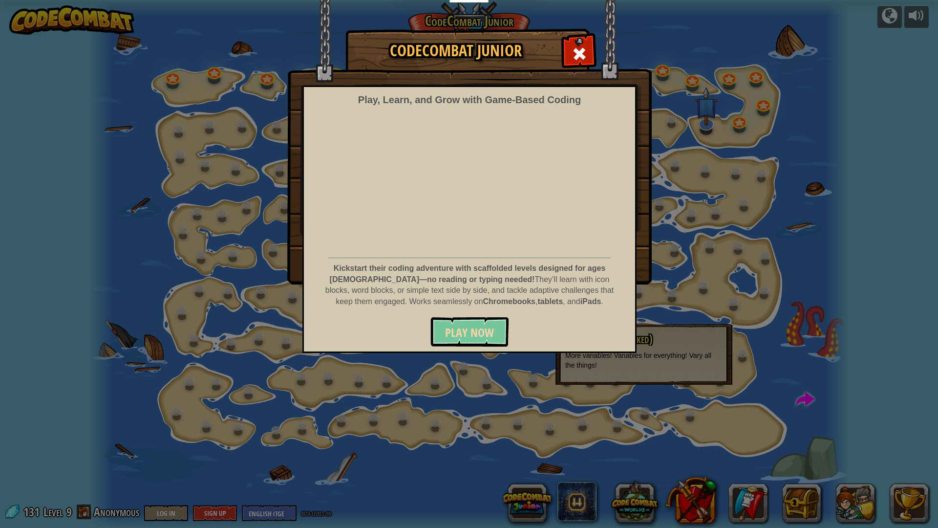  I want to click on span: Play Now, so click(470, 332).